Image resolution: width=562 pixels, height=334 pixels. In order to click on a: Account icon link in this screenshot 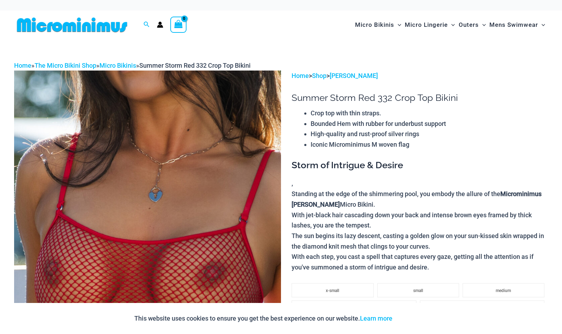, I will do `click(160, 25)`.